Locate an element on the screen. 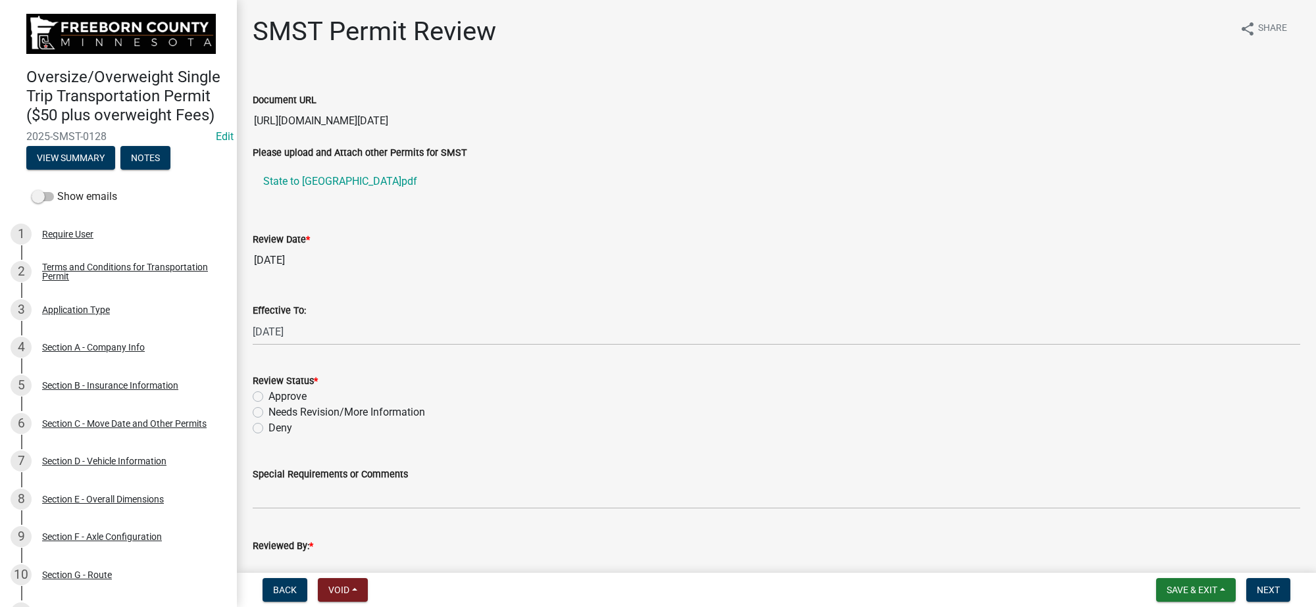 The height and width of the screenshot is (607, 1316). div: Section G - Route is located at coordinates (77, 575).